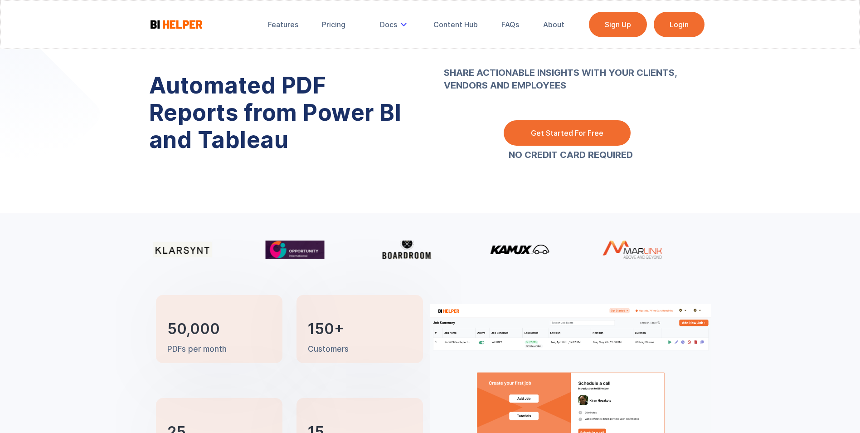 The height and width of the screenshot is (433, 860). I want to click on a: NO CREDIT CARD REQUIRED, so click(571, 155).